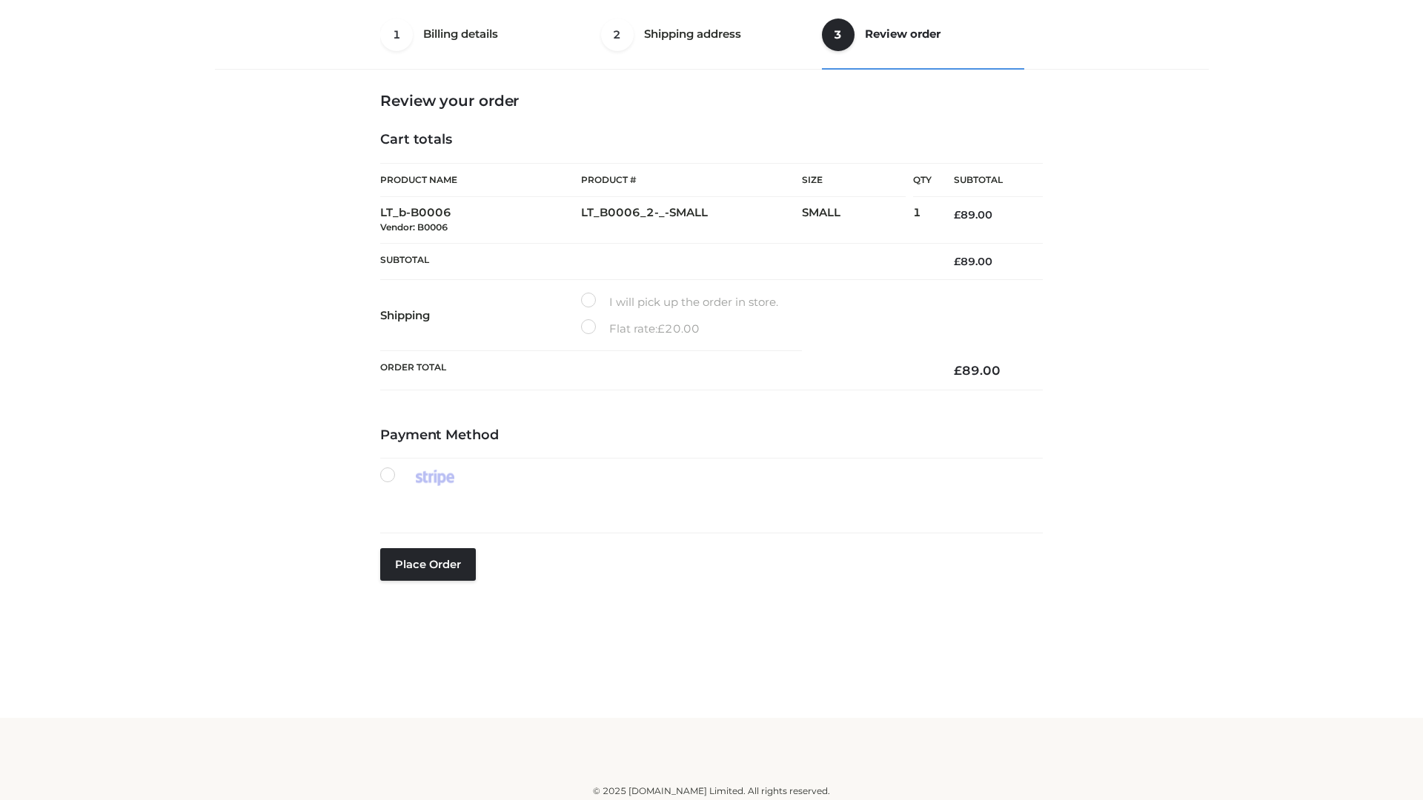 This screenshot has height=800, width=1423. What do you see at coordinates (413, 227) in the screenshot?
I see `small: Vendor: B0006` at bounding box center [413, 227].